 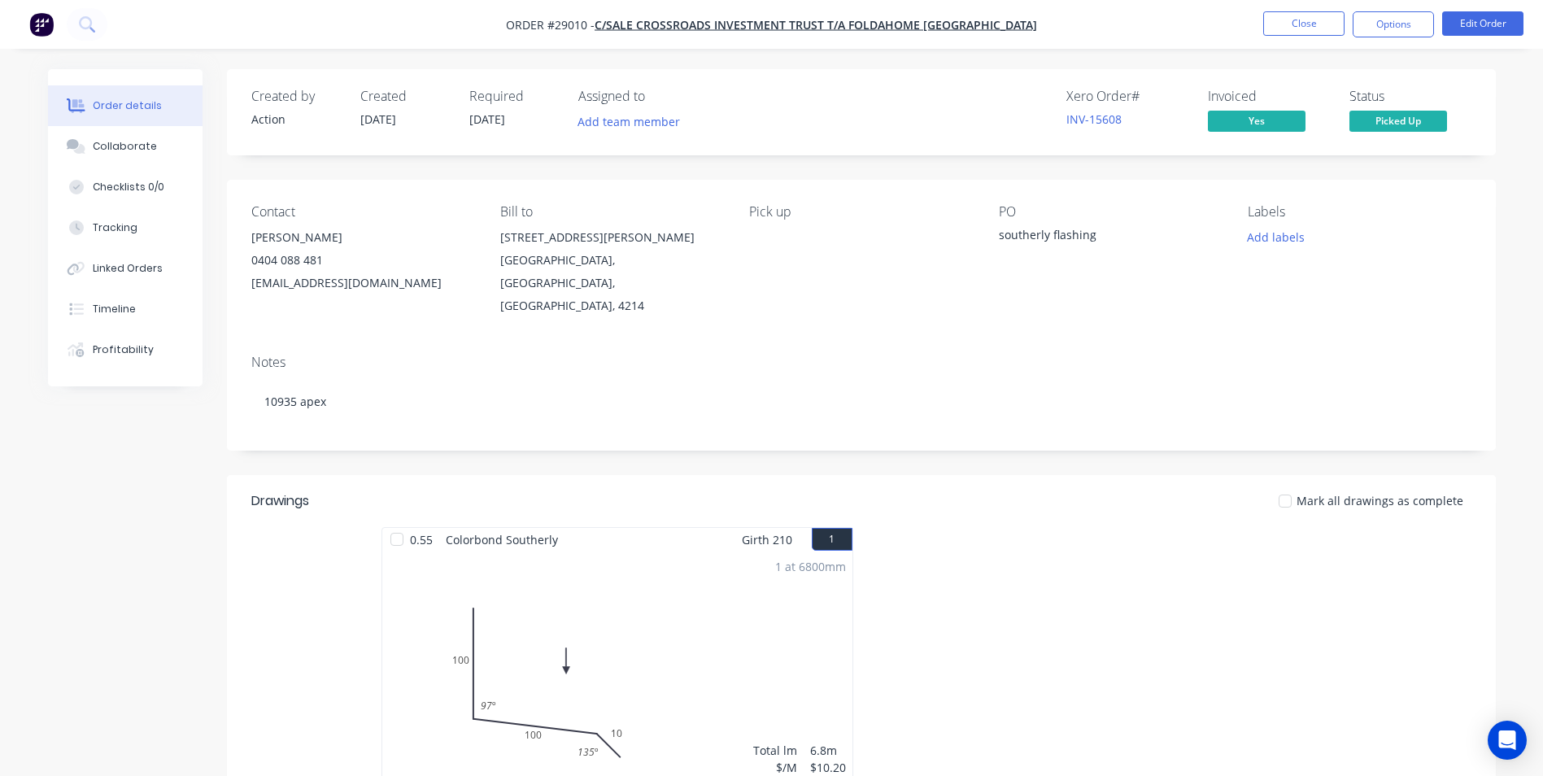 What do you see at coordinates (1398, 120) in the screenshot?
I see `span: Picked Up` at bounding box center [1398, 120].